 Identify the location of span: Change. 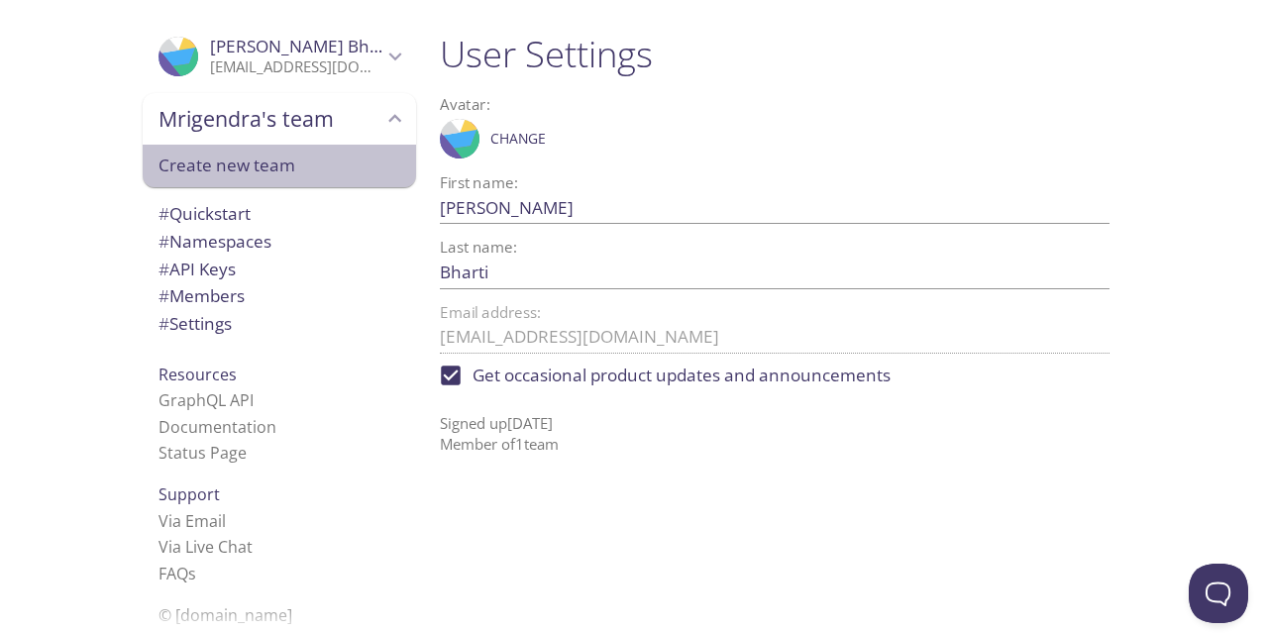
(518, 139).